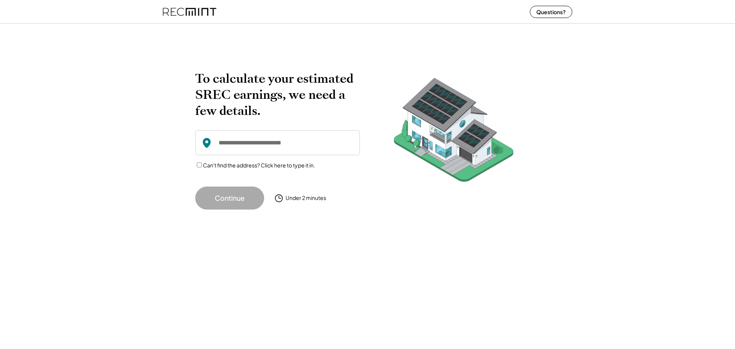 The width and height of the screenshot is (735, 349). Describe the element at coordinates (306, 198) in the screenshot. I see `div: Under 2 minutes` at that location.